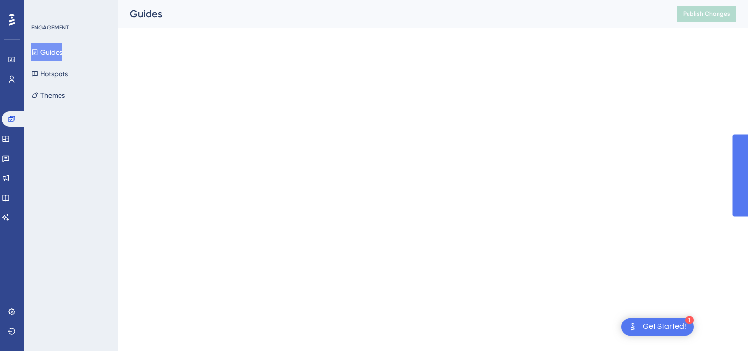 Image resolution: width=748 pixels, height=351 pixels. What do you see at coordinates (48, 95) in the screenshot?
I see `button: Themes` at bounding box center [48, 95].